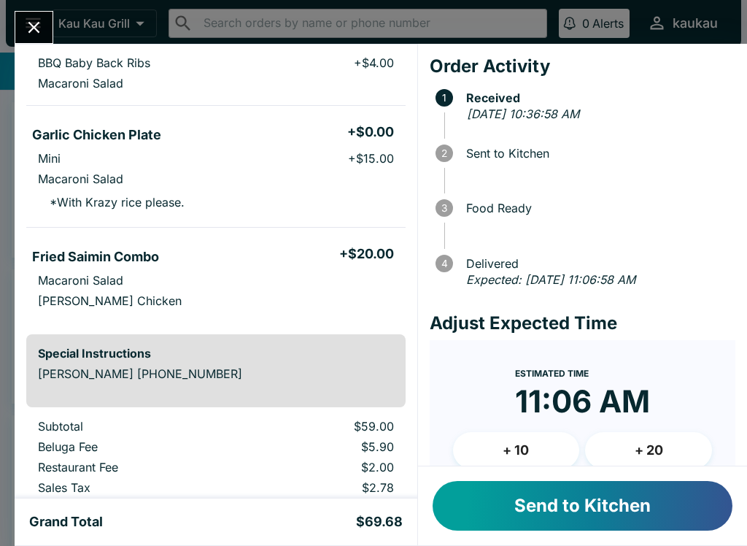 The image size is (747, 546). I want to click on h4: Adjust Expected Time, so click(582, 323).